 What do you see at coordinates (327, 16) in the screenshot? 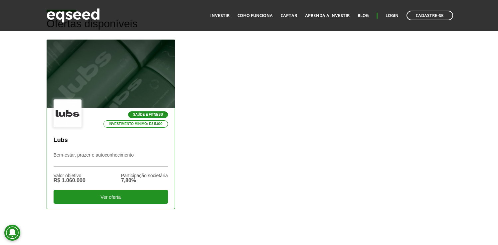
I see `a: Aprenda a investir` at bounding box center [327, 16].